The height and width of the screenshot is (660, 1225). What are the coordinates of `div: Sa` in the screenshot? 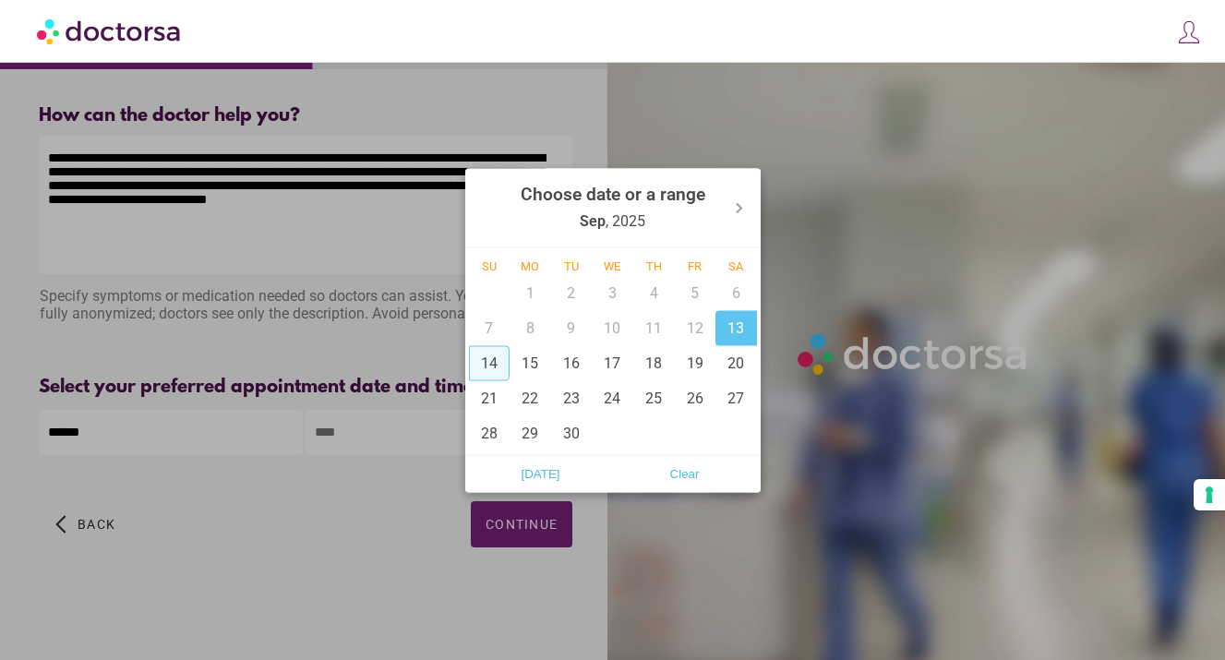 It's located at (735, 265).